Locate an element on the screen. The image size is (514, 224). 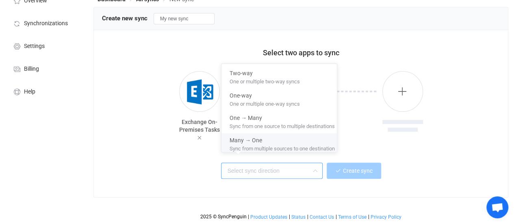
span: Select two apps to sync is located at coordinates (301, 52).